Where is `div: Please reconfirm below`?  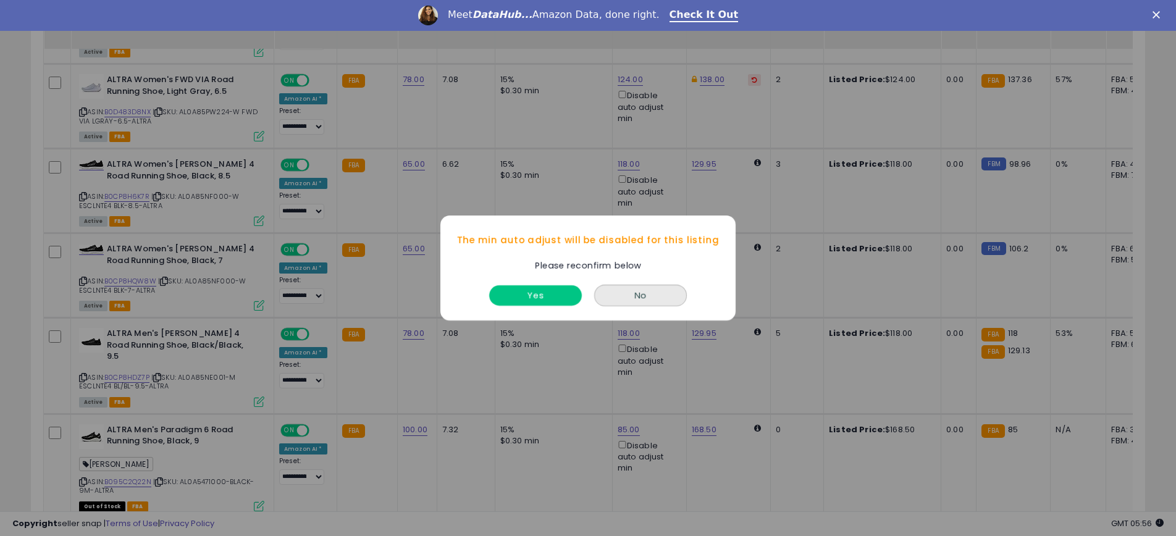
div: Please reconfirm below is located at coordinates (587, 266).